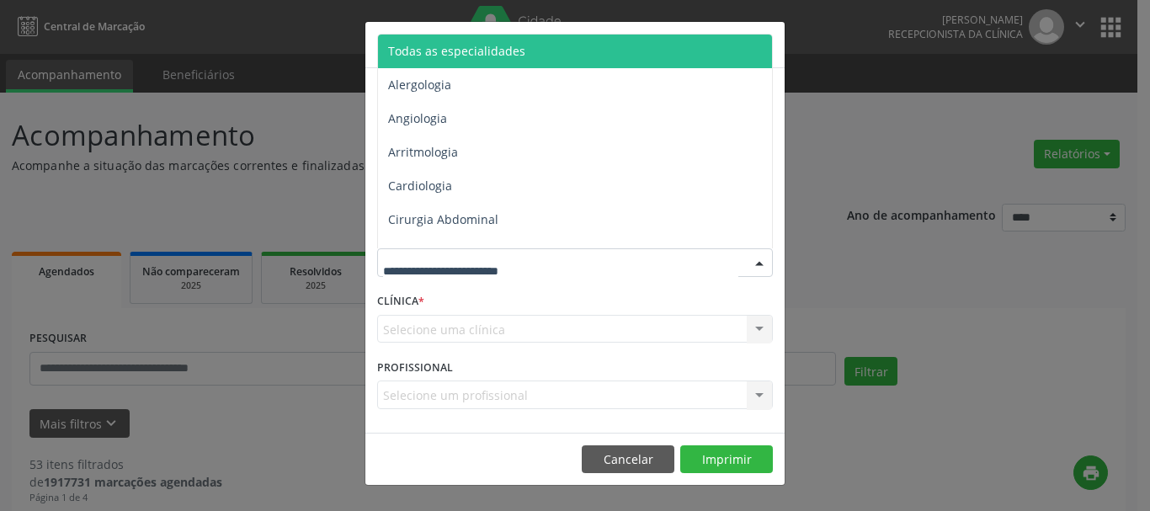 This screenshot has height=511, width=1150. Describe the element at coordinates (443, 219) in the screenshot. I see `span: Cirurgia Abdominal` at that location.